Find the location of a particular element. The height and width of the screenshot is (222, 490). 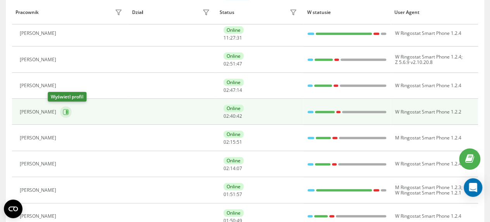

span: 31 is located at coordinates (239, 38).